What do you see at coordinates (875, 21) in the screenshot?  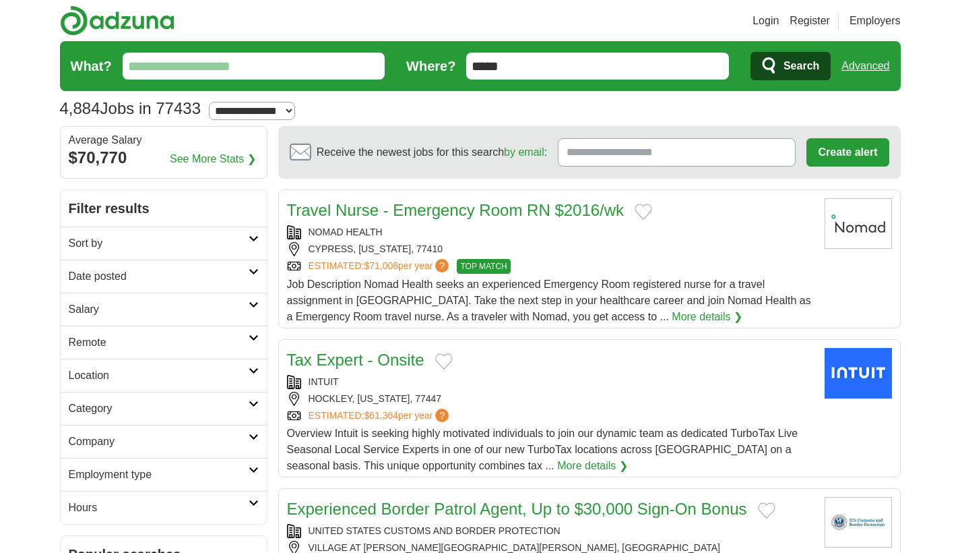 I see `a: Employers` at bounding box center [875, 21].